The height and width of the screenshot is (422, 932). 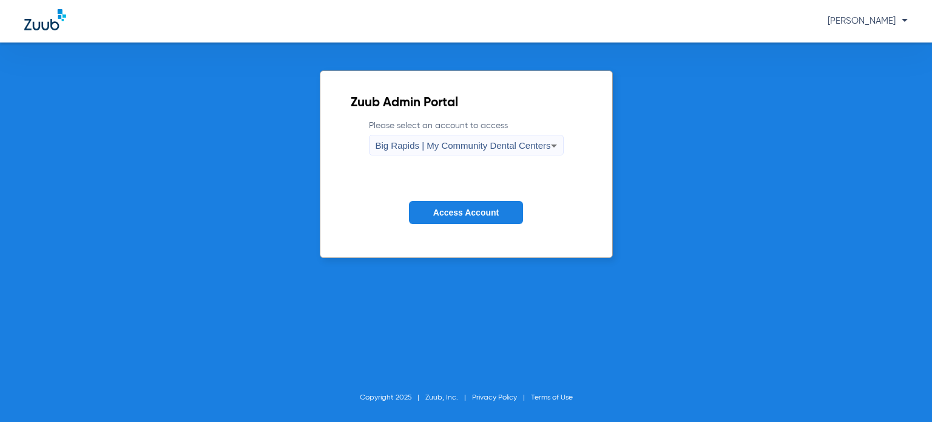 What do you see at coordinates (45, 19) in the screenshot?
I see `img: Zuub Logo` at bounding box center [45, 19].